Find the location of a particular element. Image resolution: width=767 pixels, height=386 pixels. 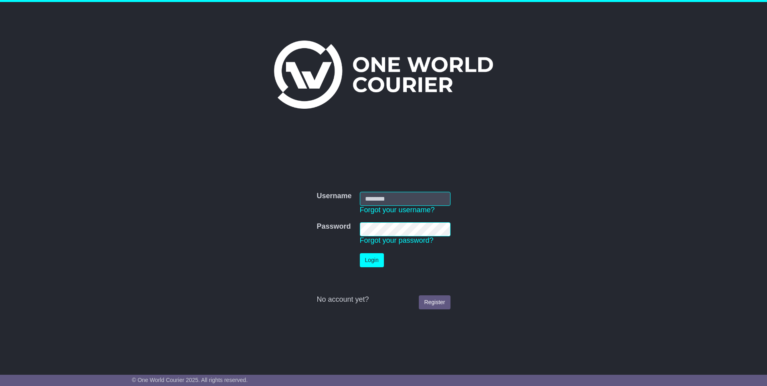

div: No account yet? is located at coordinates (383, 300).